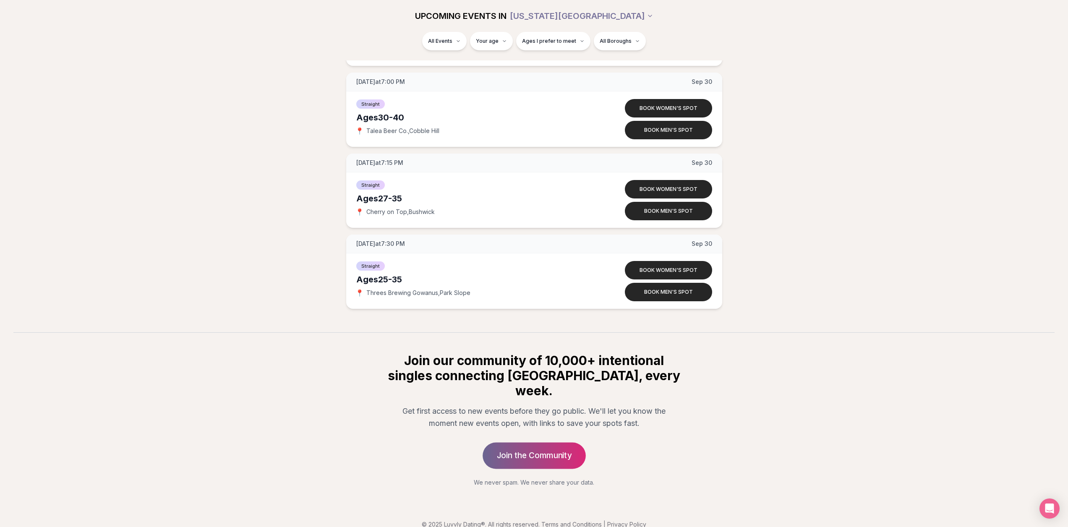 Image resolution: width=1068 pixels, height=527 pixels. Describe the element at coordinates (492, 41) in the screenshot. I see `button: Your age` at that location.